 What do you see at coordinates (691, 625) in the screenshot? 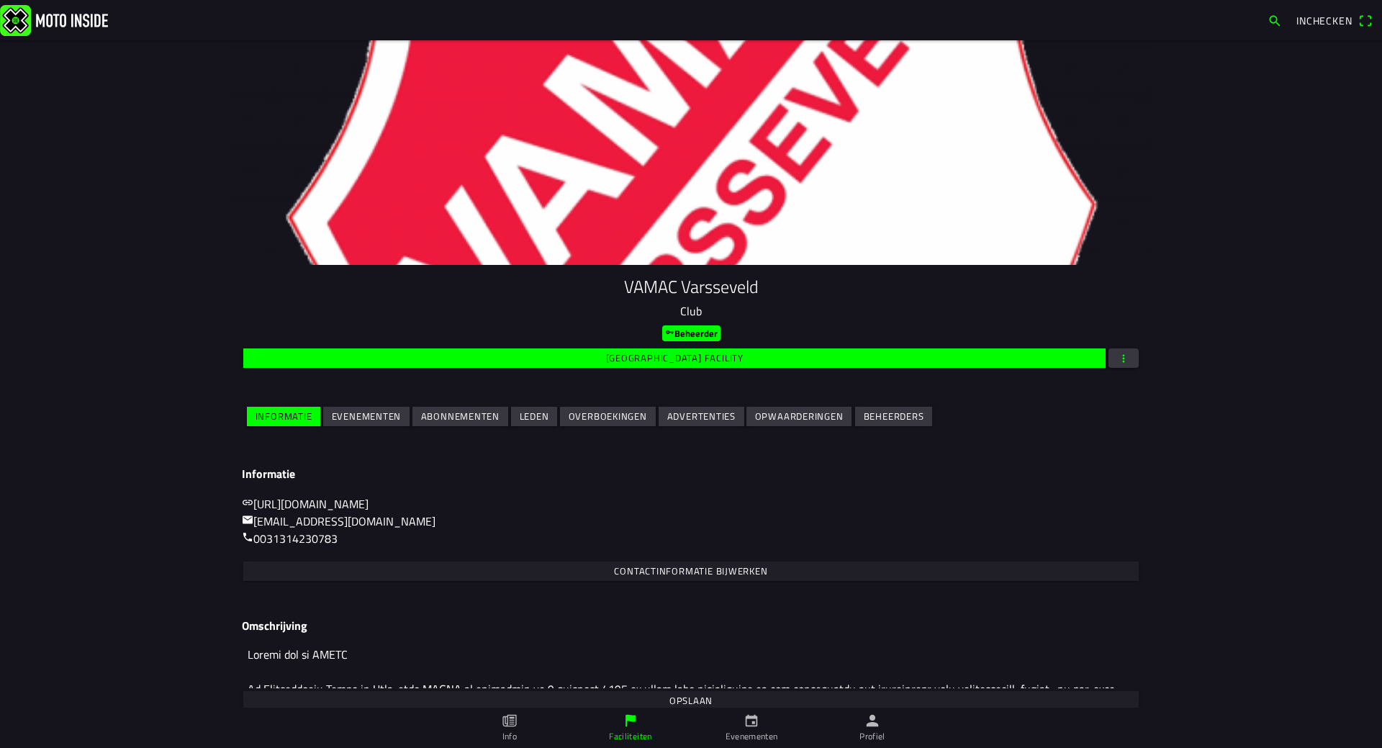
I see `h3: Omschrijving` at bounding box center [691, 625].